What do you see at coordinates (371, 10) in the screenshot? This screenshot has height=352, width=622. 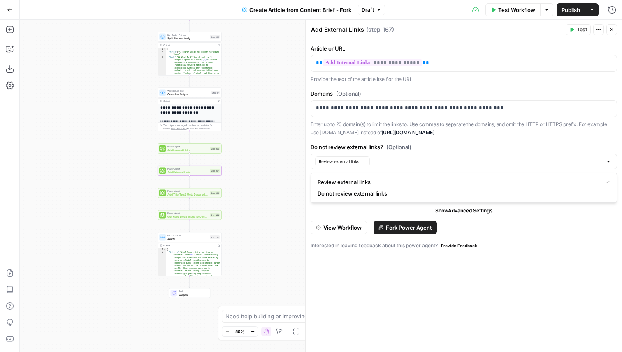 I see `button: Draft` at bounding box center [371, 10].